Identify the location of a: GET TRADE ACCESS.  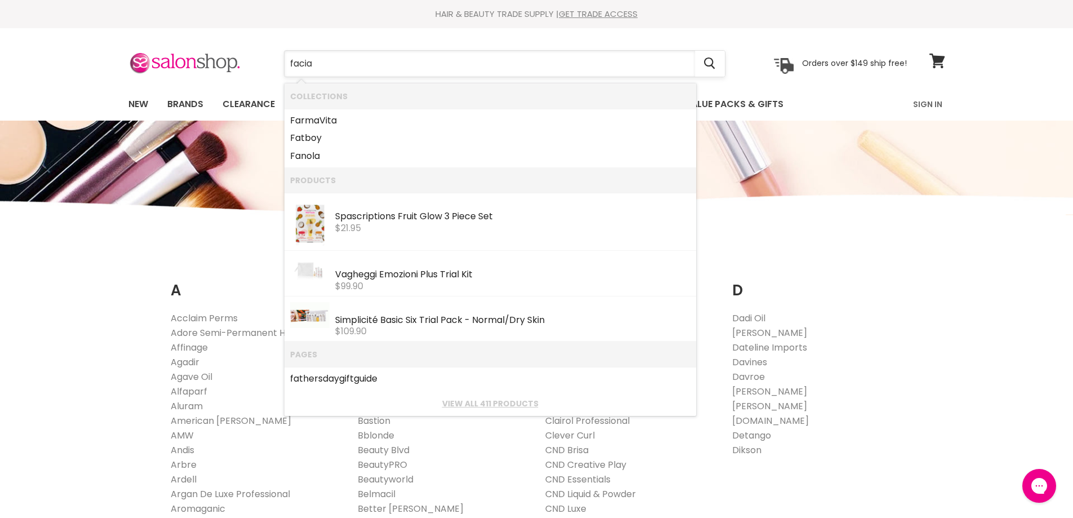
(598, 14).